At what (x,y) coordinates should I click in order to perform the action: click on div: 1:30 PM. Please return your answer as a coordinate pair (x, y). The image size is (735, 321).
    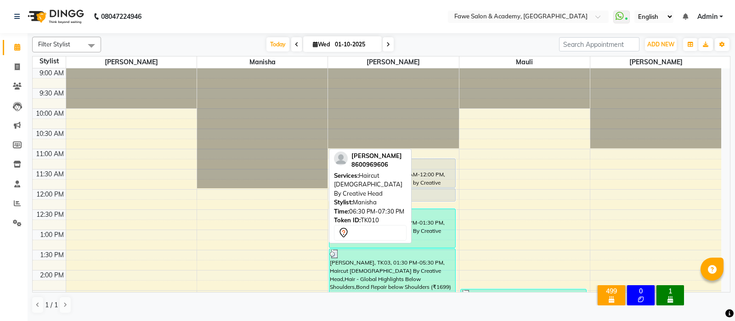
    Looking at the image, I should click on (52, 255).